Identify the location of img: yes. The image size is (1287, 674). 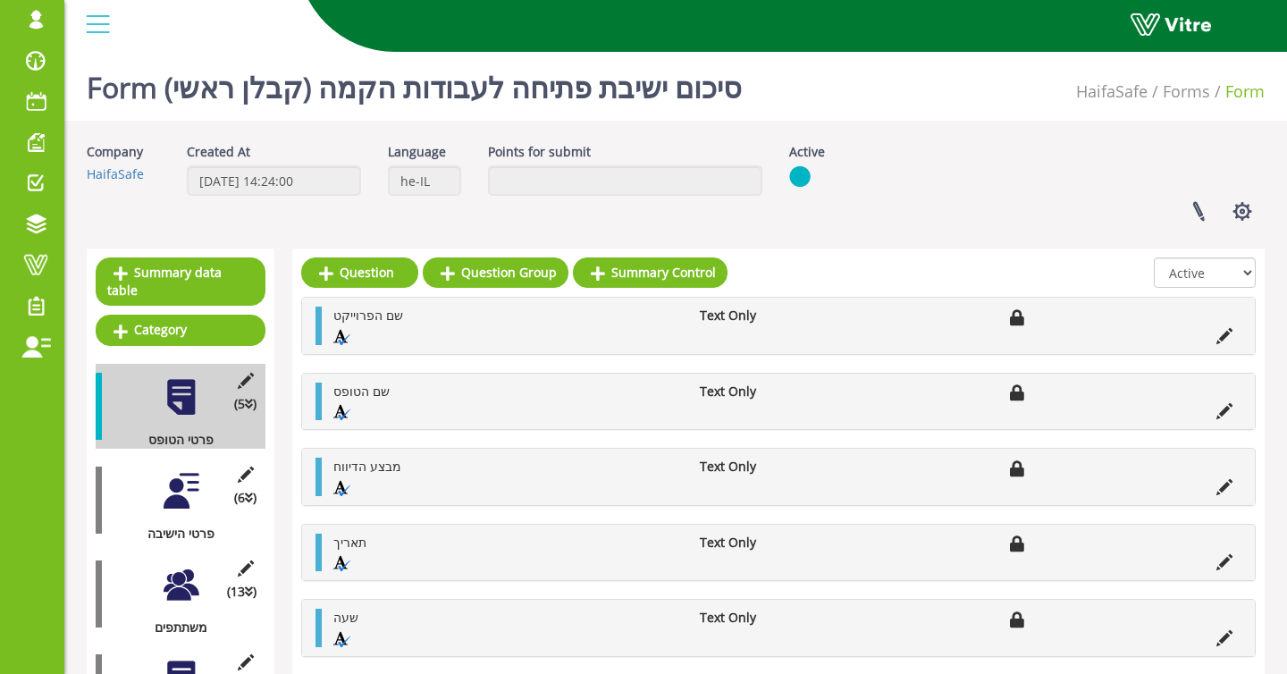
(800, 176).